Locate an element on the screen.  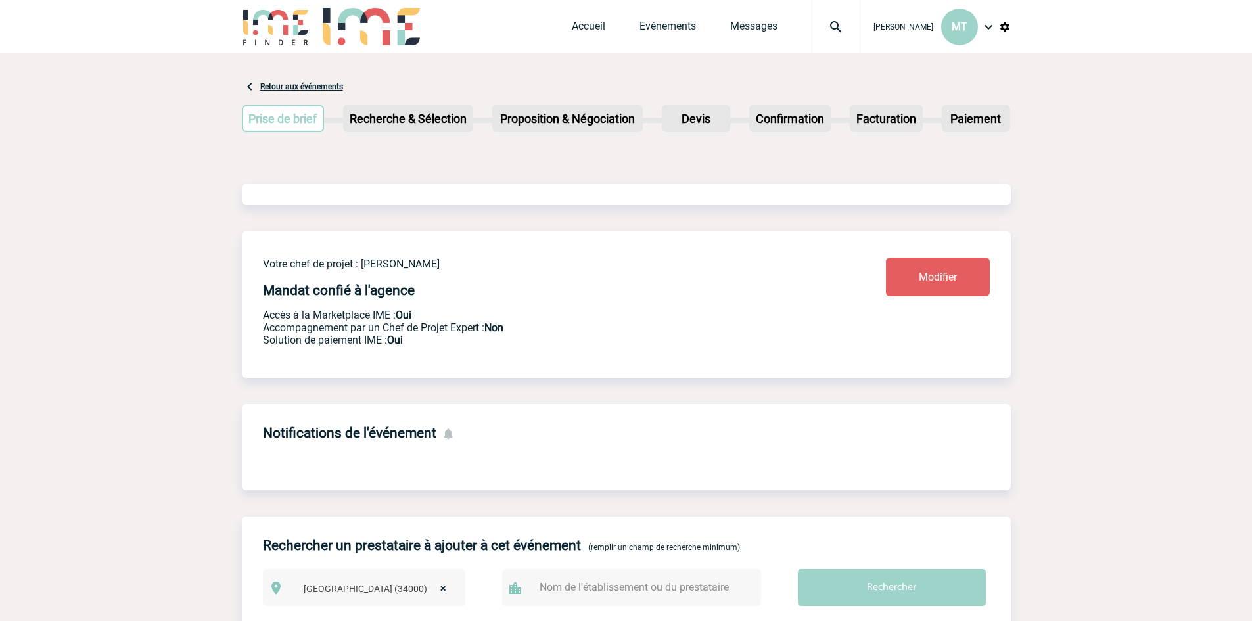
span: Montpellier (34000) is located at coordinates (379, 589).